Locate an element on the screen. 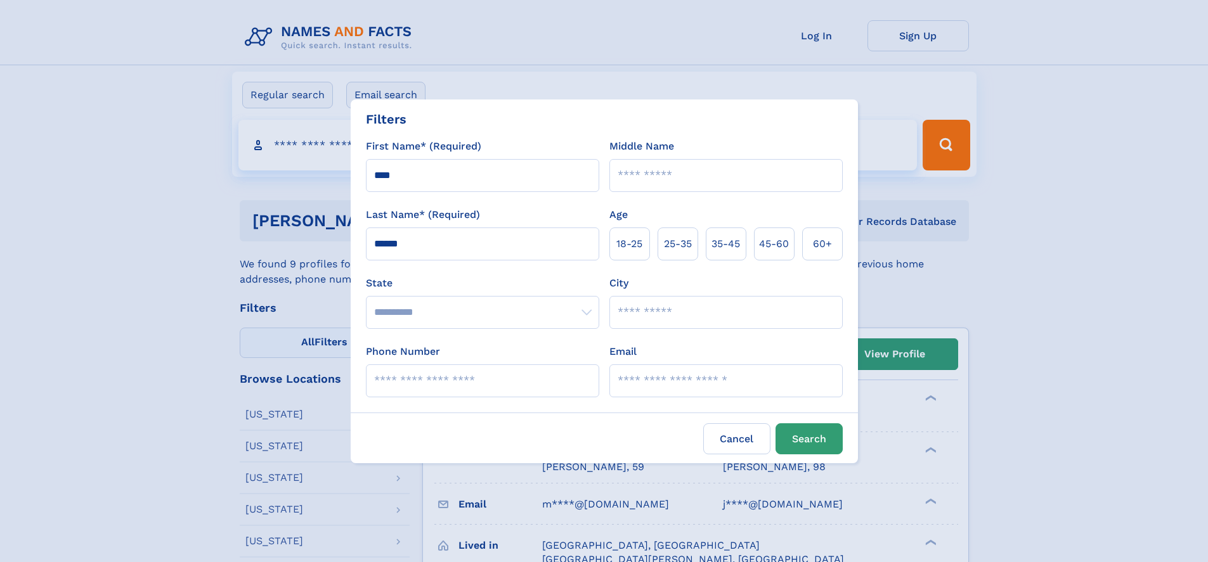 The image size is (1208, 562). label: Email is located at coordinates (623, 352).